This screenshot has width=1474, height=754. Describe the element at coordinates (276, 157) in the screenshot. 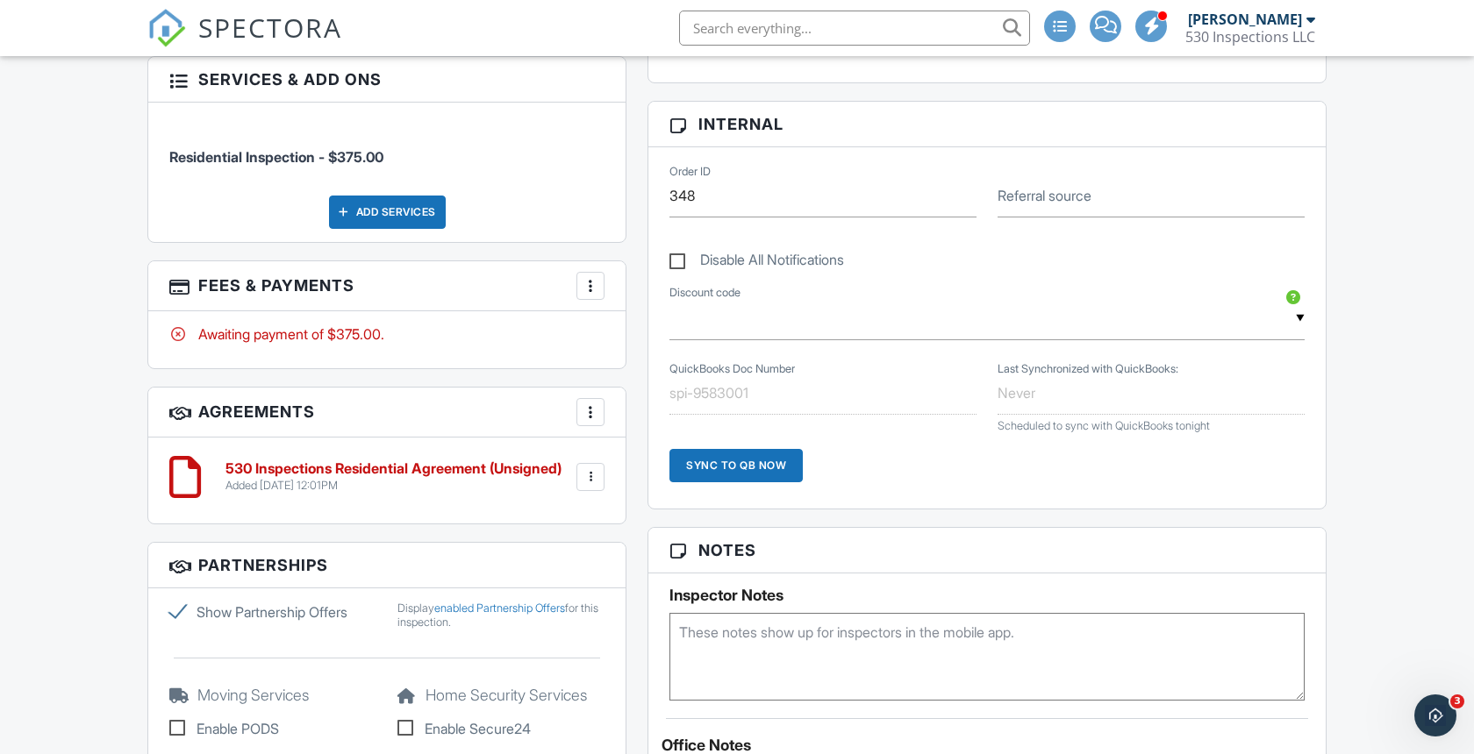

I see `span: Residential Inspection - $375.00` at that location.